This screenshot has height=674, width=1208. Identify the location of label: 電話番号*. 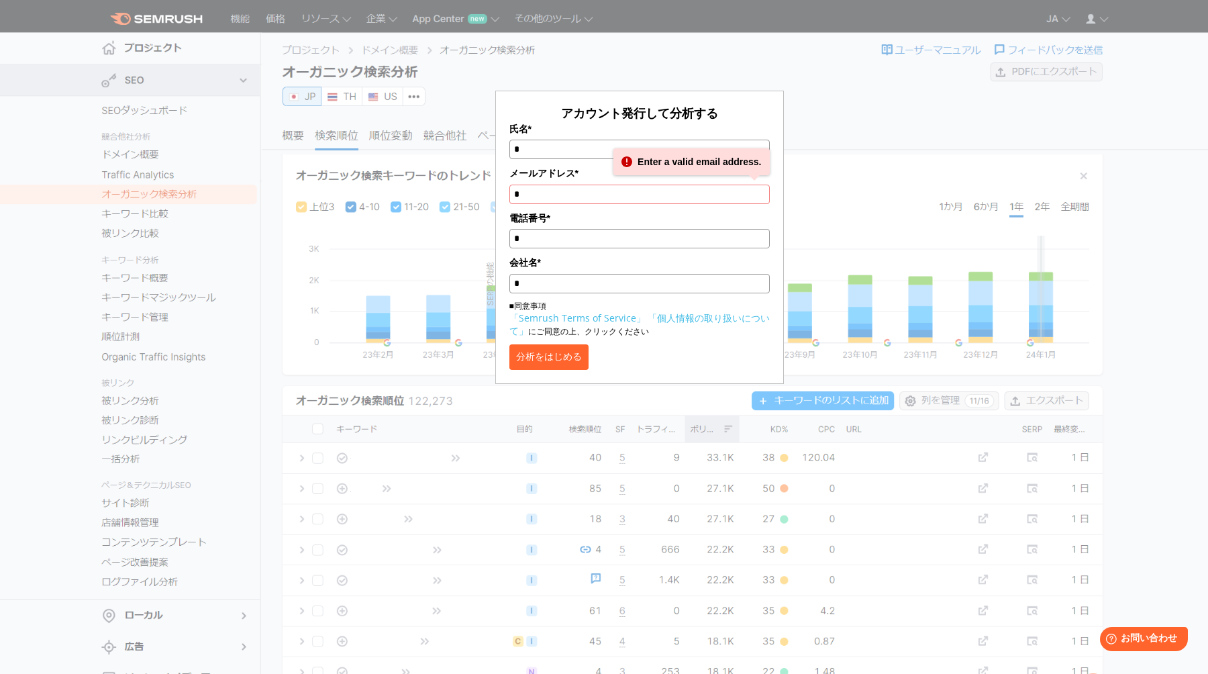
(640, 218).